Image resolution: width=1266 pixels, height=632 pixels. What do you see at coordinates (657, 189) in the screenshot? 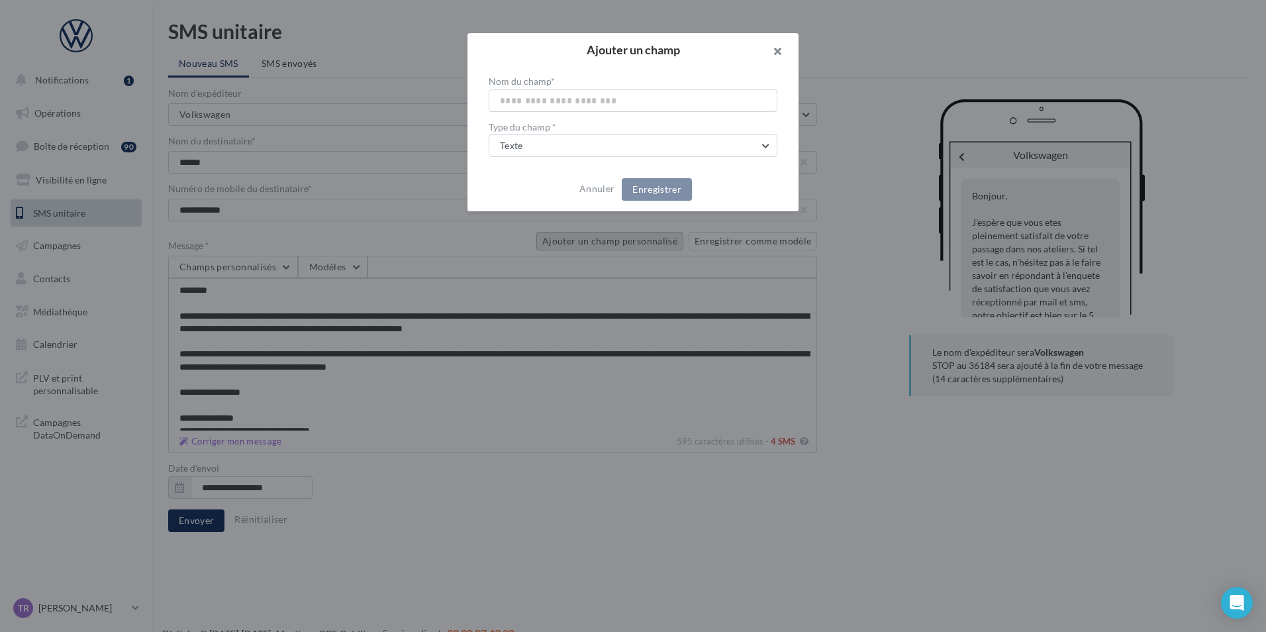
I see `button: Enregistrer` at bounding box center [657, 189].